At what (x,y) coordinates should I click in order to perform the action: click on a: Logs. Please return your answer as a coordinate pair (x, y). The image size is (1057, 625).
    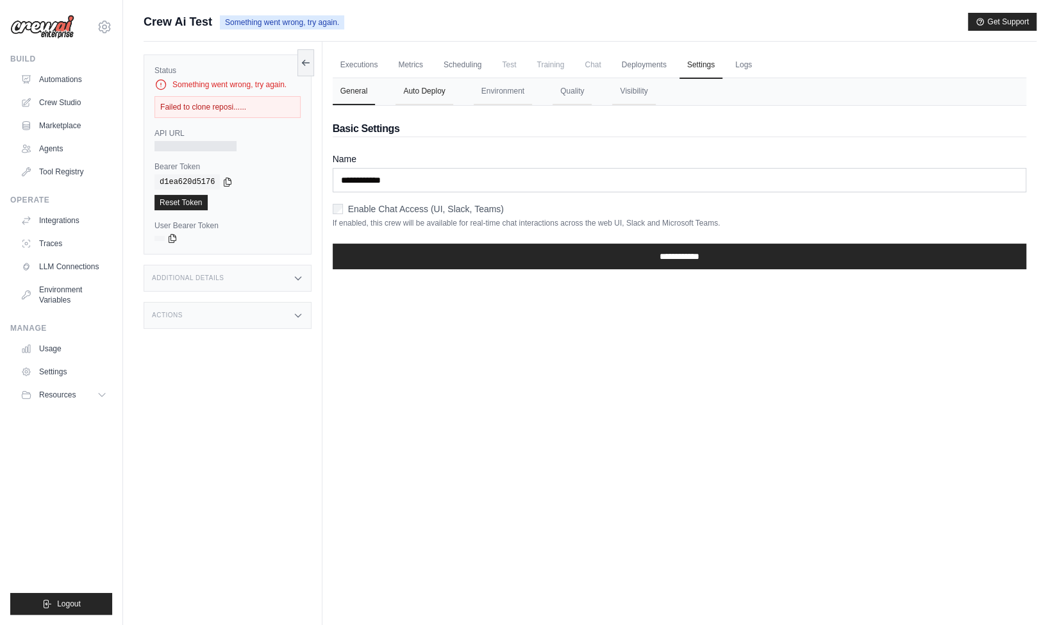
    Looking at the image, I should click on (744, 65).